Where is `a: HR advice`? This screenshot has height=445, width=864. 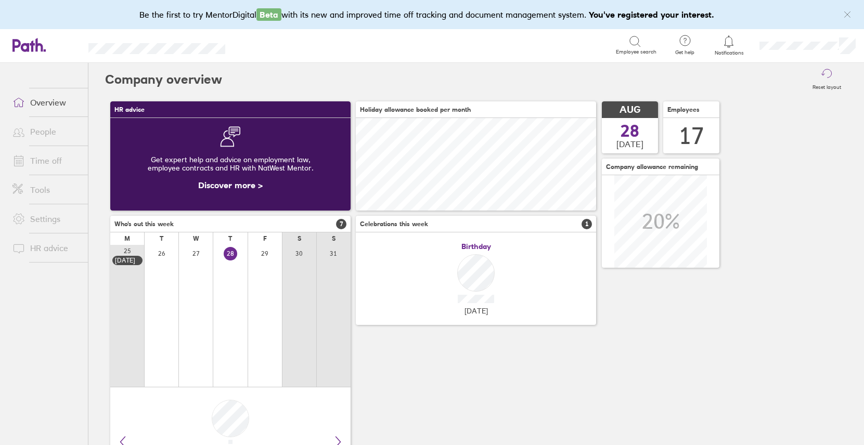 a: HR advice is located at coordinates (46, 248).